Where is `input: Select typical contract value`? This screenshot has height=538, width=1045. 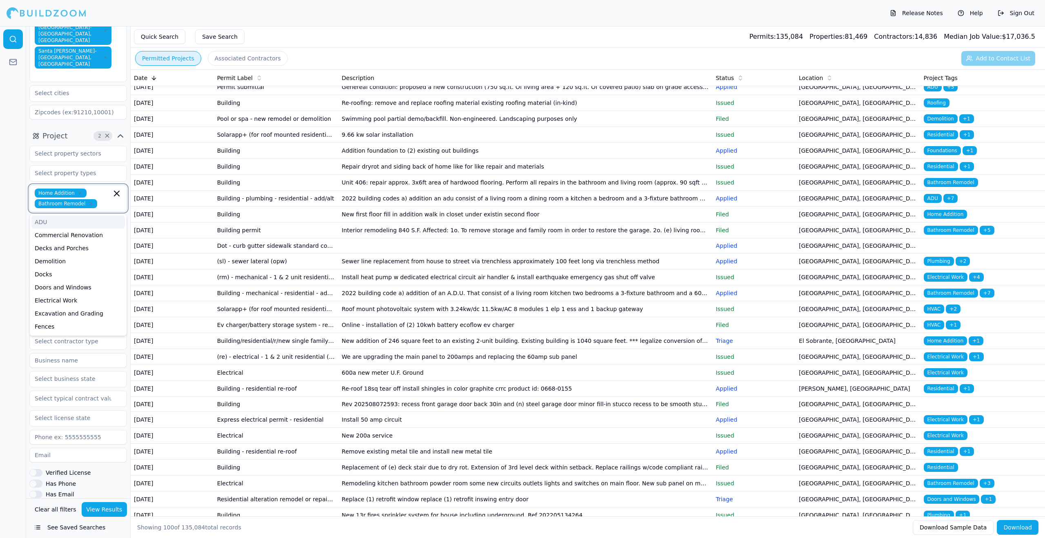 input: Select typical contract value is located at coordinates (73, 398).